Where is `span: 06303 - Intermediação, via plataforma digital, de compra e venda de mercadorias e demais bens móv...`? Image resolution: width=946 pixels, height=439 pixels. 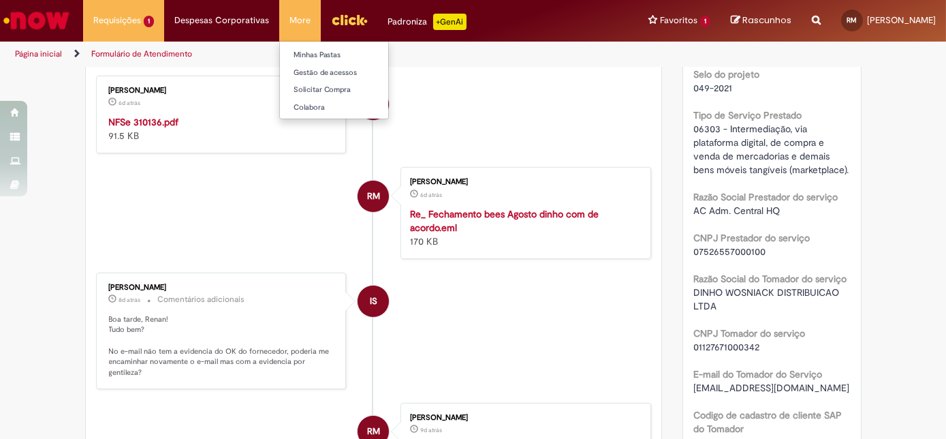 span: 06303 - Intermediação, via plataforma digital, de compra e venda de mercadorias e demais bens móv... is located at coordinates (771, 149).